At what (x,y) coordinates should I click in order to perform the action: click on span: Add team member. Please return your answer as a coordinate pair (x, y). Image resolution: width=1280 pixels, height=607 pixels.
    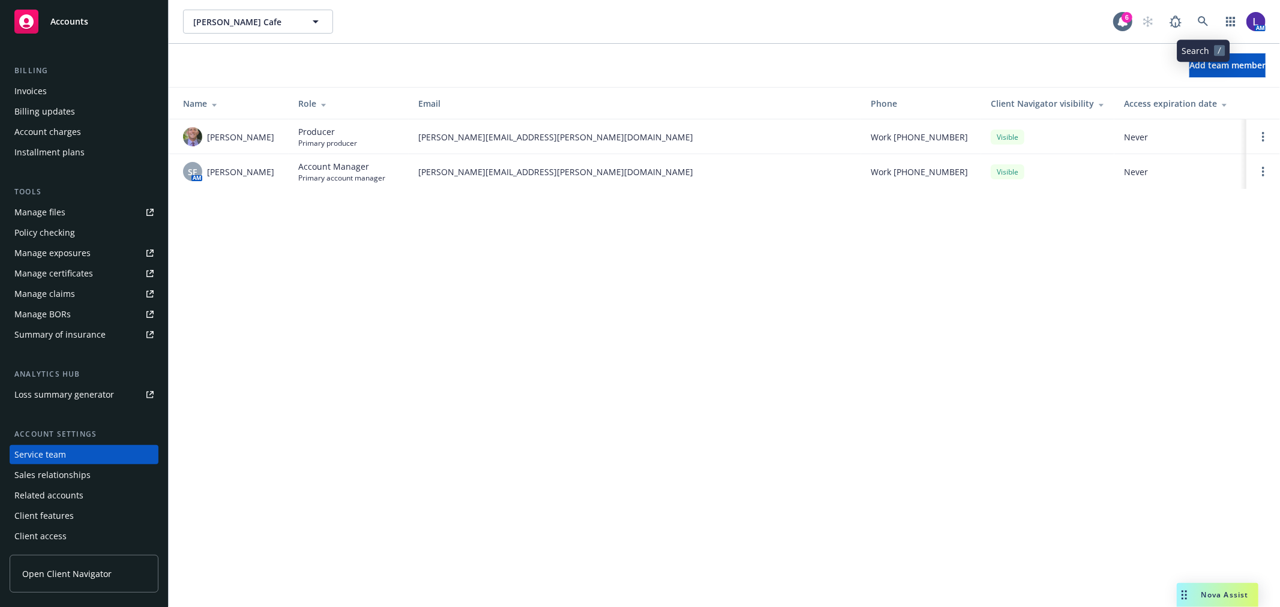
    Looking at the image, I should click on (1227, 65).